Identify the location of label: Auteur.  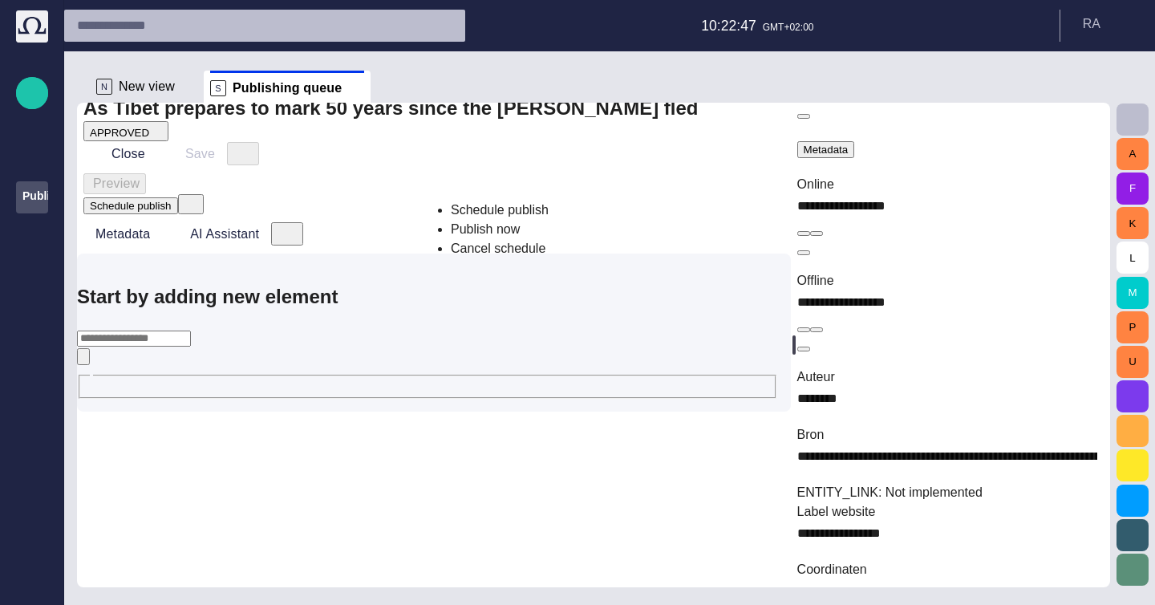
(816, 376).